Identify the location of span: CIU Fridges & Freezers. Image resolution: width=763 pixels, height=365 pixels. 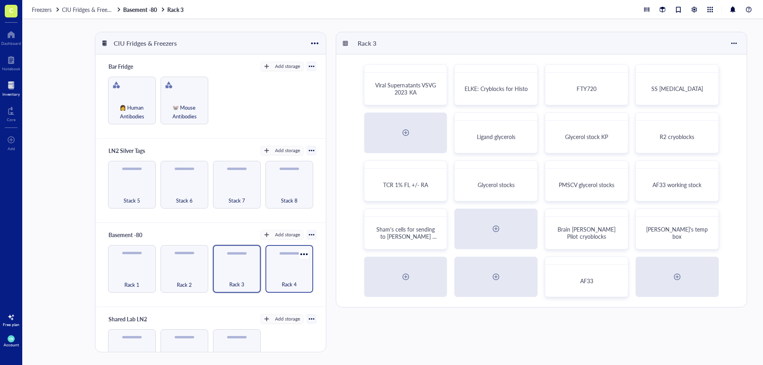
(89, 10).